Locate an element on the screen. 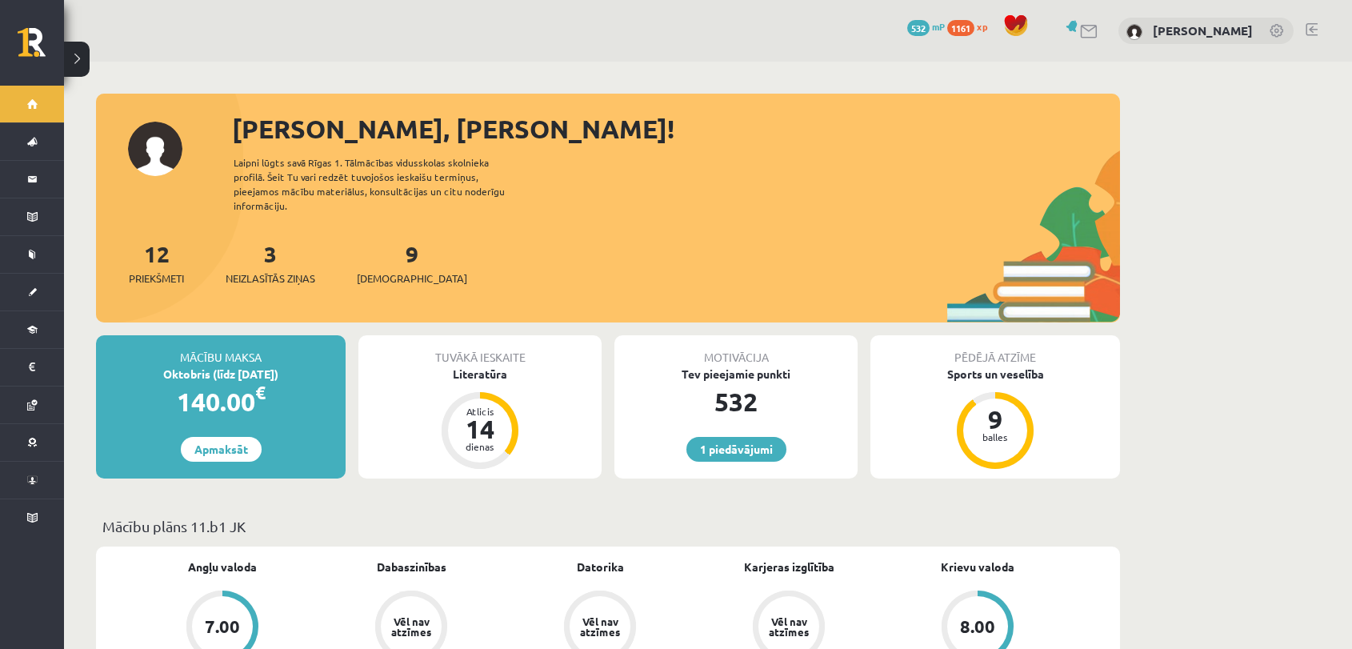 The width and height of the screenshot is (1352, 649). div: 14 is located at coordinates (480, 429).